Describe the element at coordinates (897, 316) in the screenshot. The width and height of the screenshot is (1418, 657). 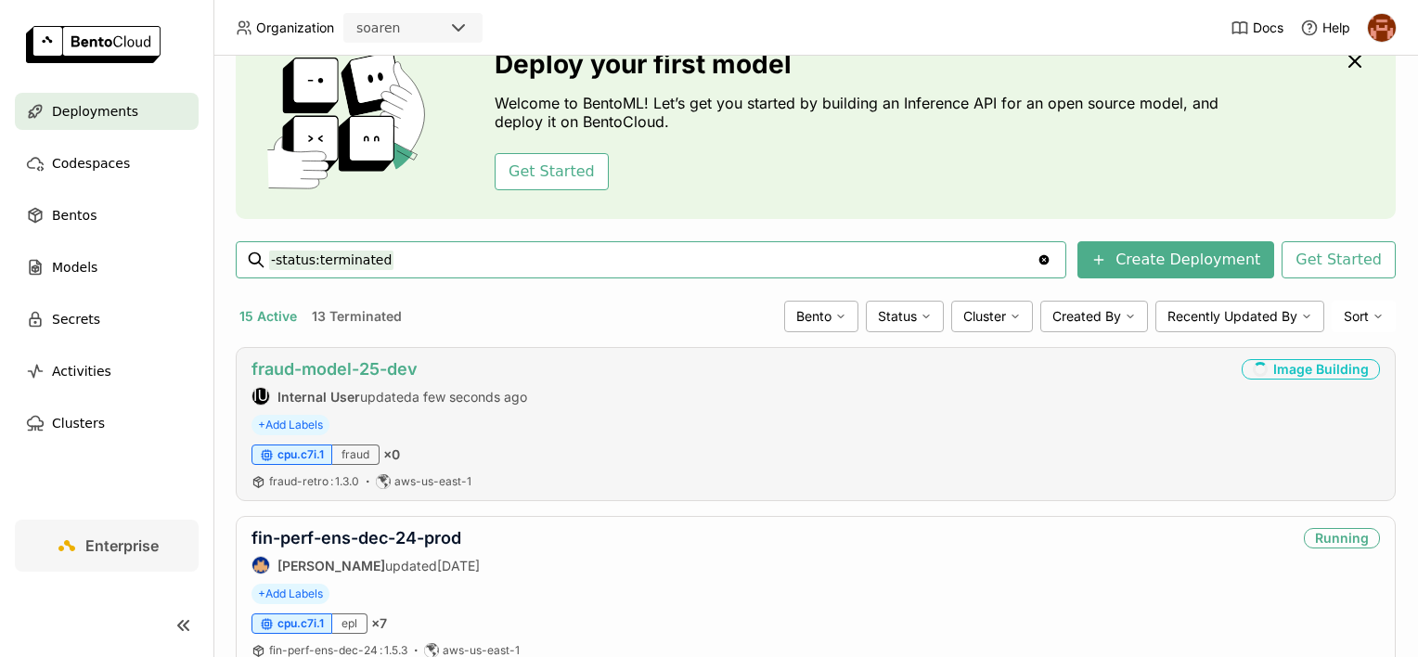
I see `span: Status` at that location.